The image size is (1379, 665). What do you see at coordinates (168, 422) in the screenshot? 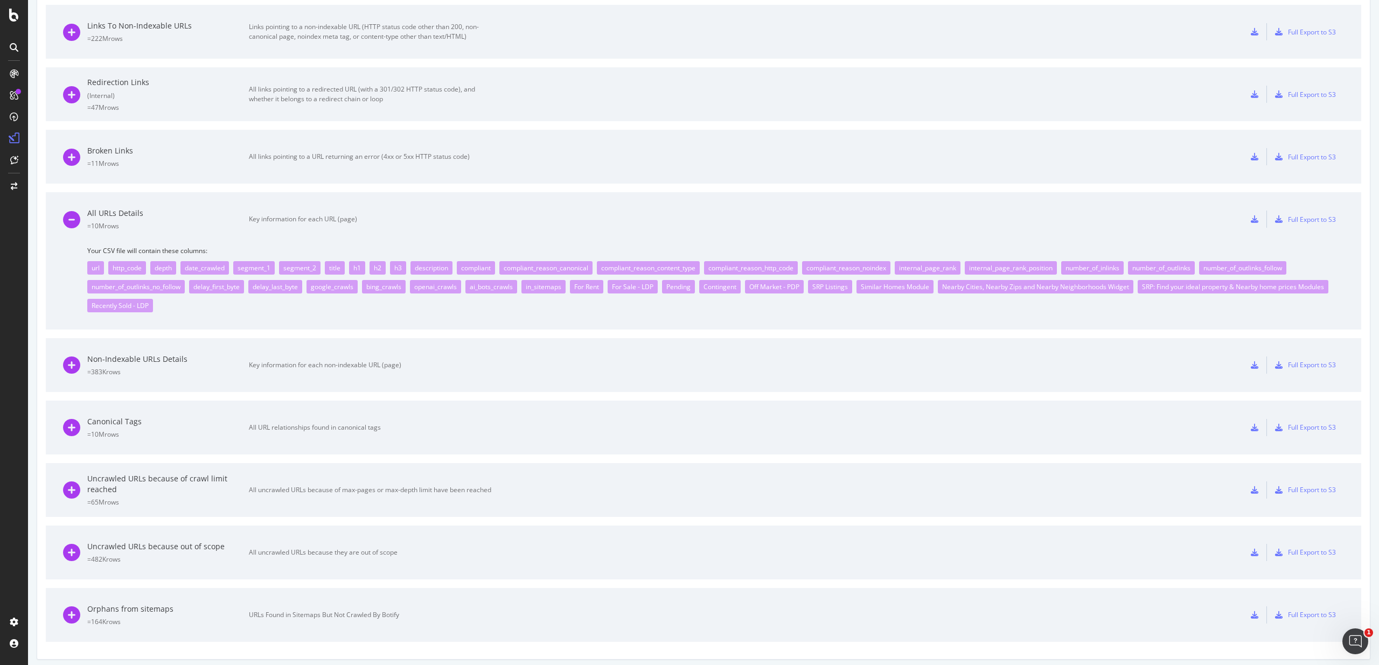
I see `div: Canonical Tags` at bounding box center [168, 422].